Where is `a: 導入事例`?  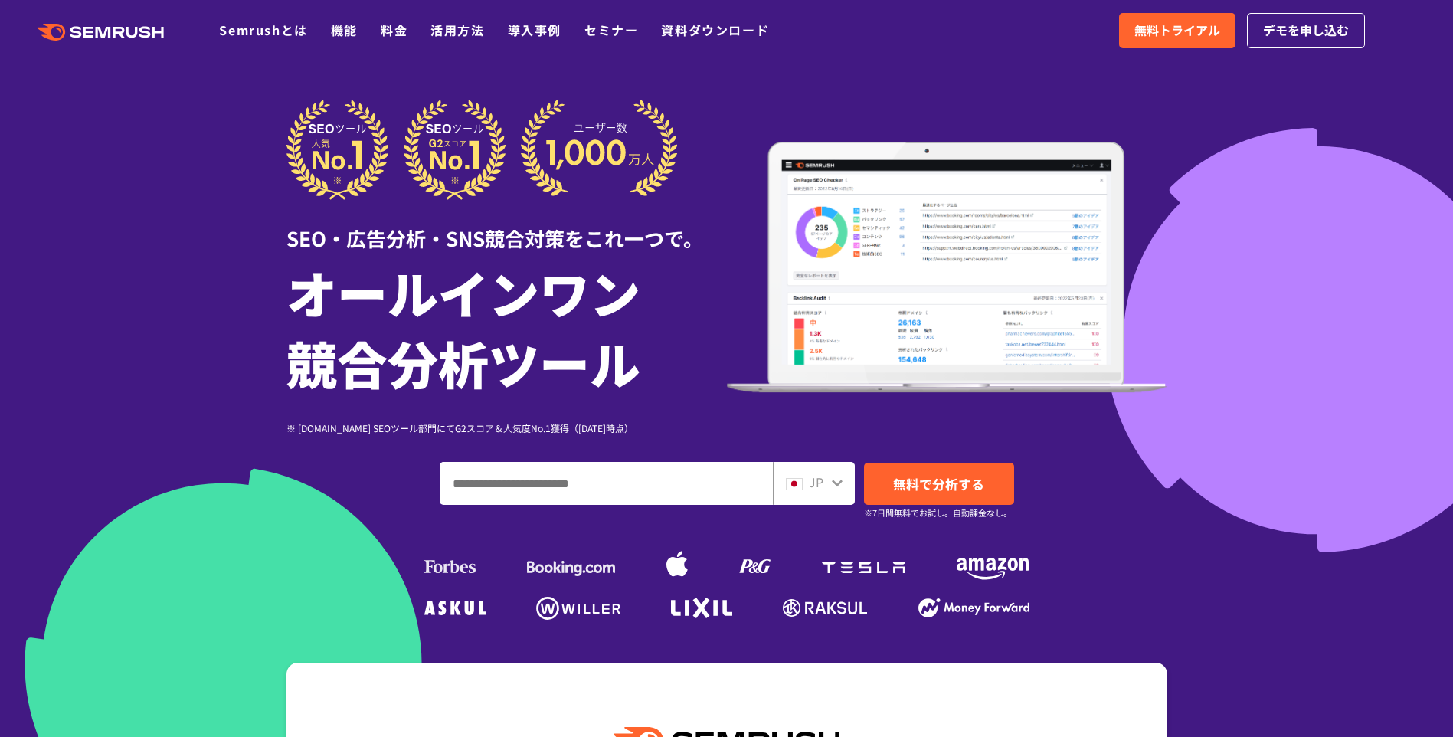 a: 導入事例 is located at coordinates (534, 30).